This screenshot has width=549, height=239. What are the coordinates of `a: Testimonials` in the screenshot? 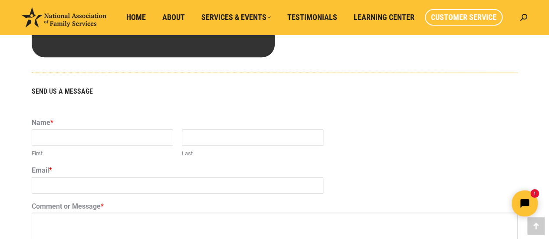 It's located at (312, 17).